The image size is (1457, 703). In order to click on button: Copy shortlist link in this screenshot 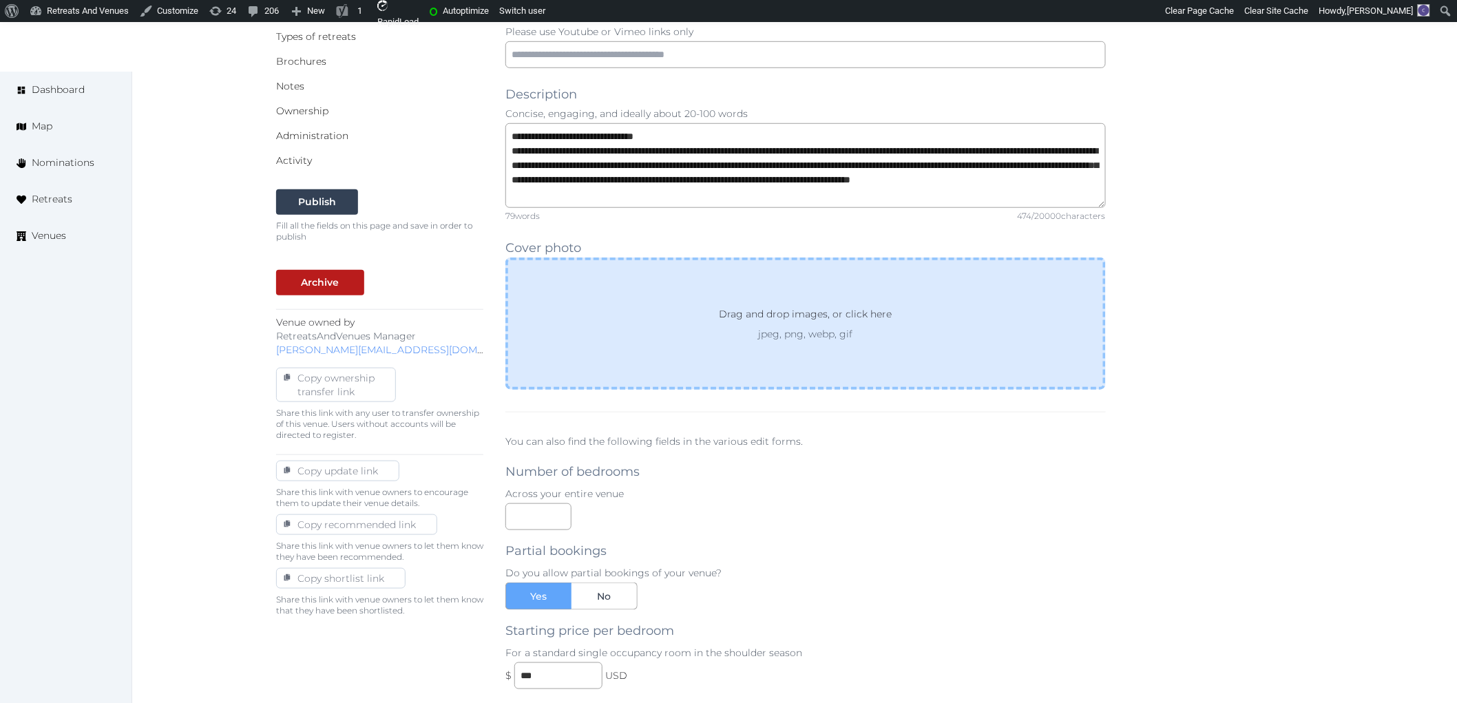, I will do `click(341, 578)`.